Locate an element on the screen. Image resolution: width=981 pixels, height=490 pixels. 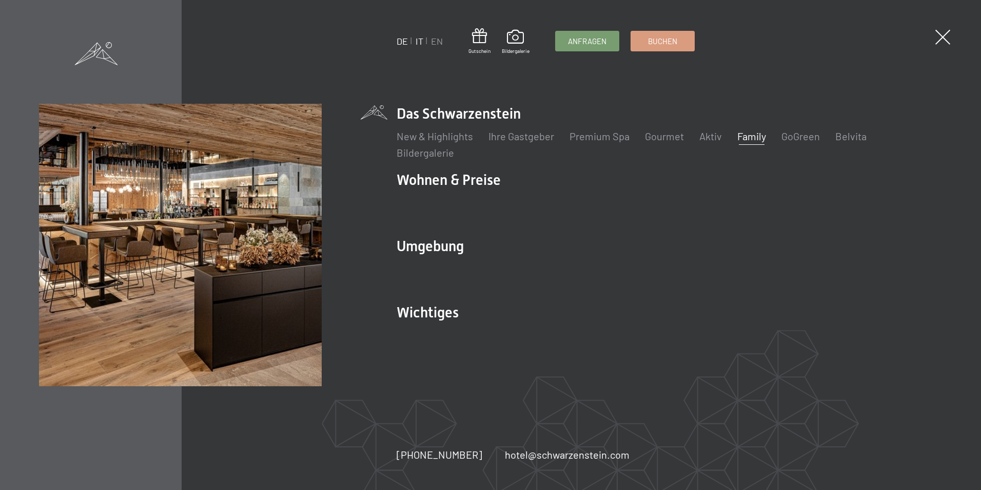
a: Premium Spa is located at coordinates (600, 136).